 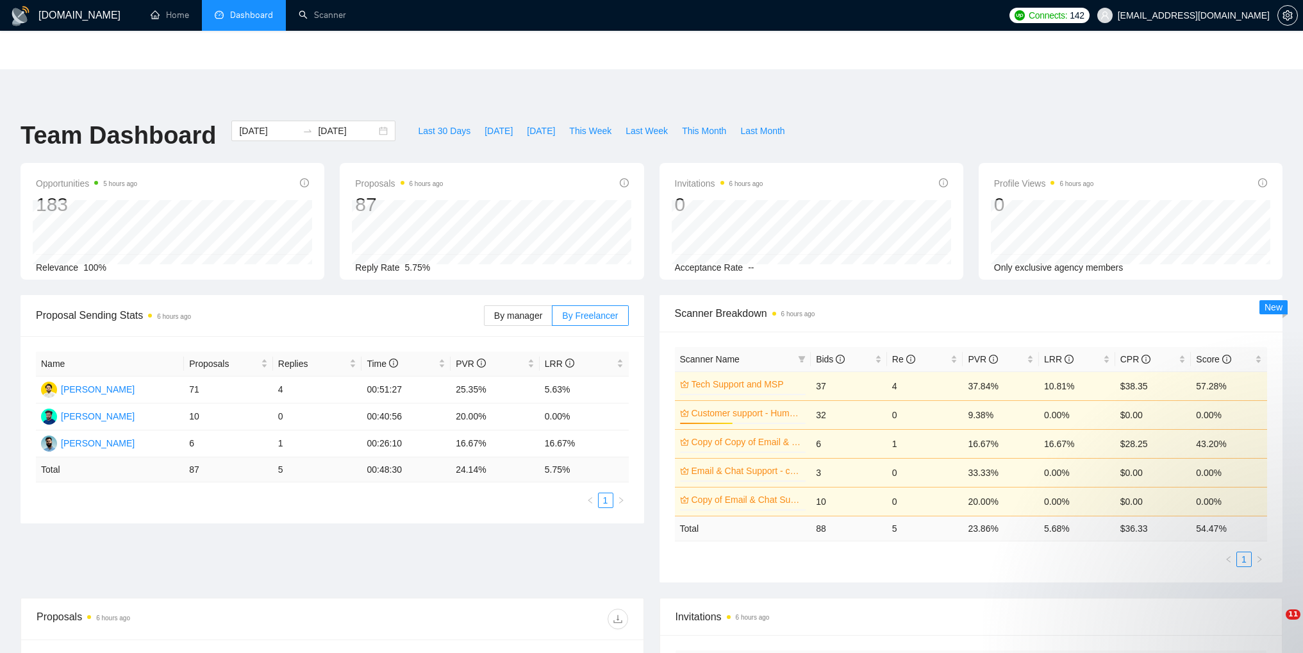 What do you see at coordinates (1153, 385) in the screenshot?
I see `td: $38.35` at bounding box center [1153, 385].